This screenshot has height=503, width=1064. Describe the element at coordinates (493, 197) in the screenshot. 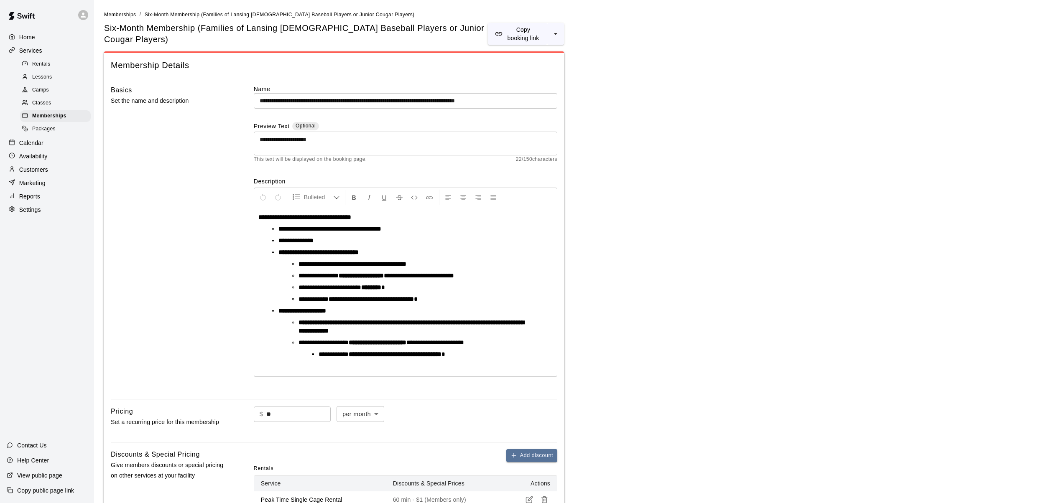

I see `button: Justify Align` at that location.